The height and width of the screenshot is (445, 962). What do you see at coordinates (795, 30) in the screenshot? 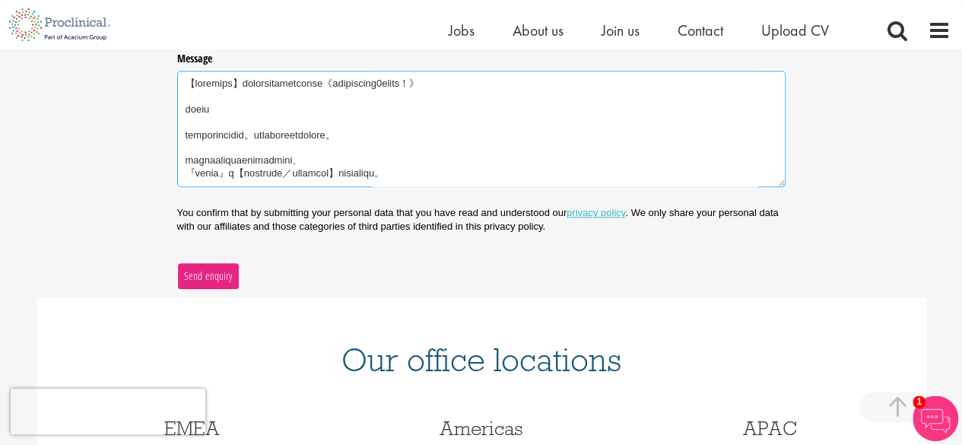
I see `span: Upload CV` at bounding box center [795, 30].